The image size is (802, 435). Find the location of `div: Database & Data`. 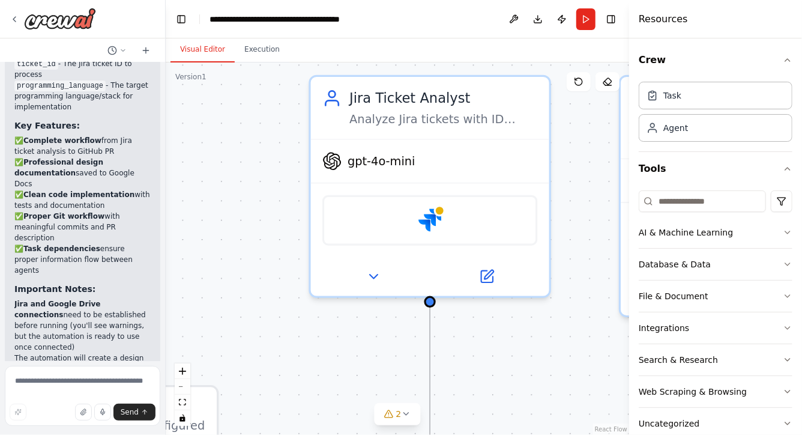

div: Database & Data is located at coordinates (675, 264).